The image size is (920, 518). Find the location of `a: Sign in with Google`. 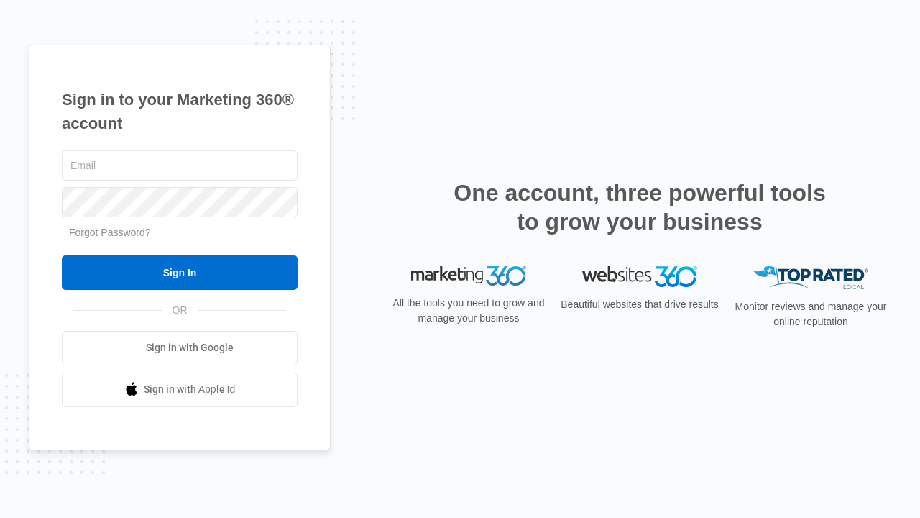

a: Sign in with Google is located at coordinates (180, 348).